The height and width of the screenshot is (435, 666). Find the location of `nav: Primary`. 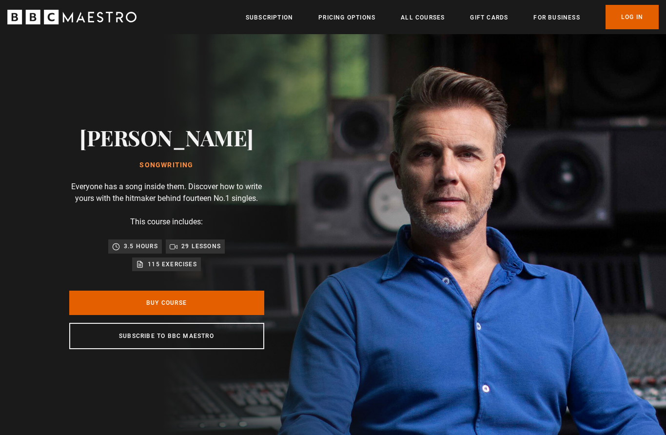

nav: Primary is located at coordinates (452, 17).